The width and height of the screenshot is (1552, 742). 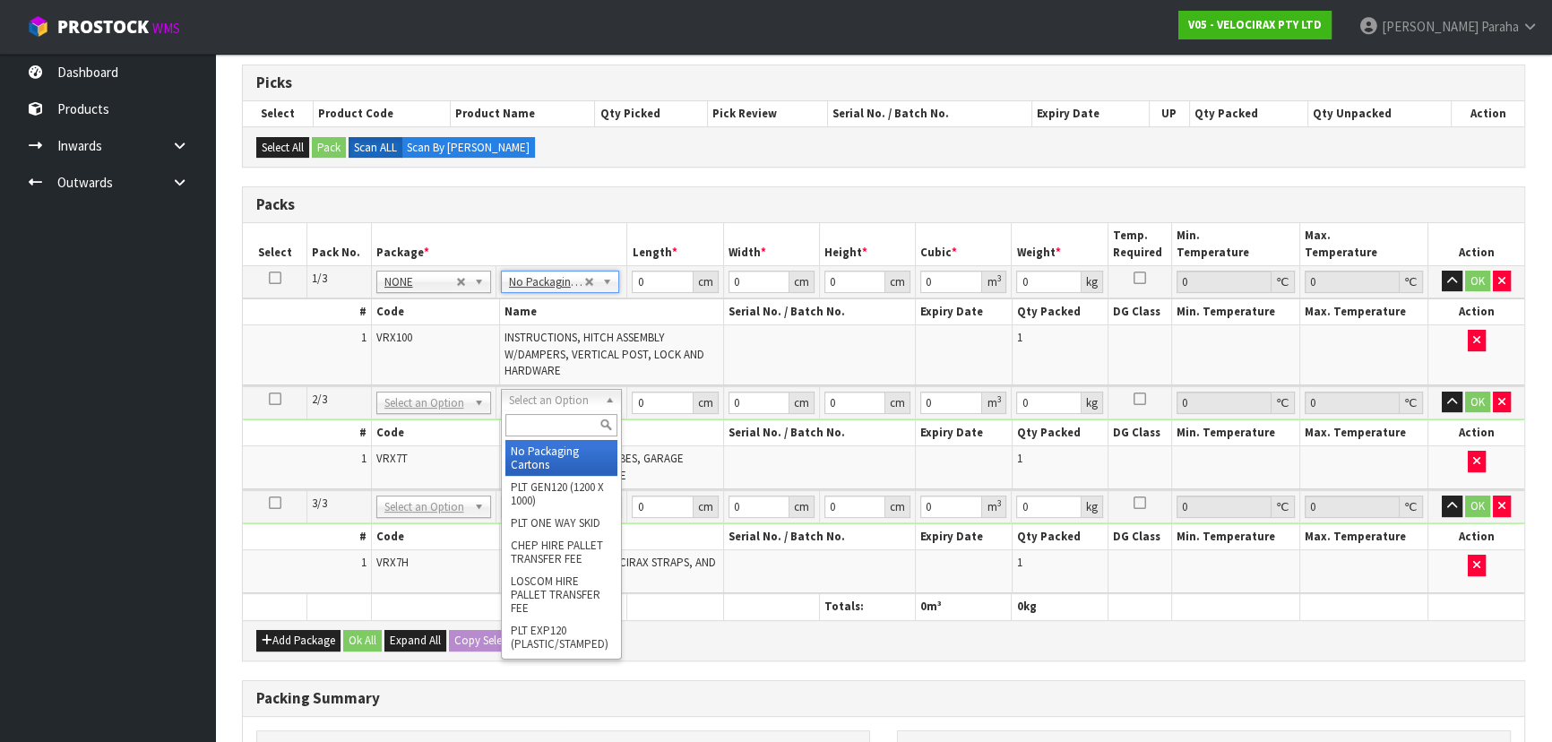 I want to click on button: Expand All, so click(x=415, y=641).